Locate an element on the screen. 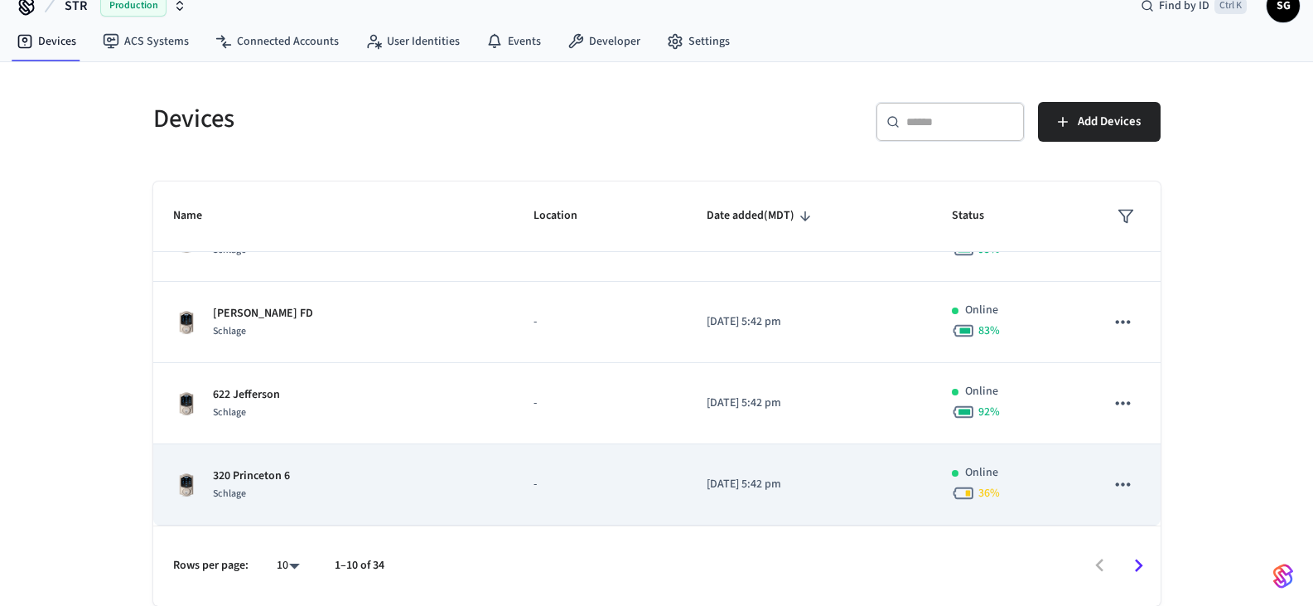 The height and width of the screenshot is (606, 1313). span: Date added(MDT) is located at coordinates (761, 215).